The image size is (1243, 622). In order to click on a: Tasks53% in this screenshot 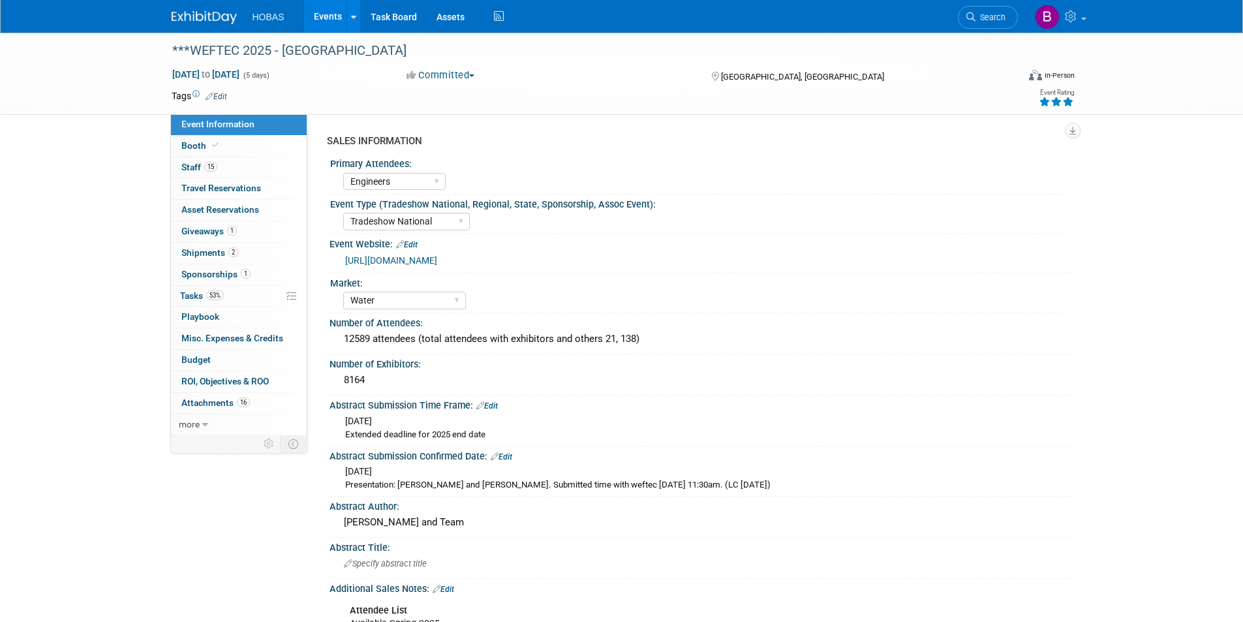, I will do `click(239, 296)`.